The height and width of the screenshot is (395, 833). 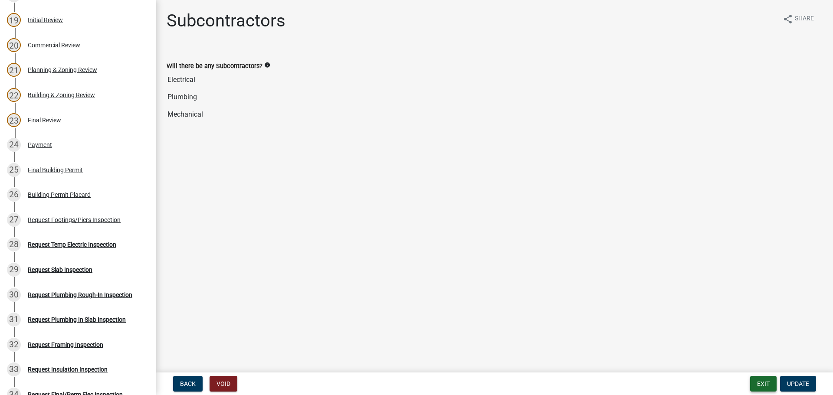 I want to click on div: 30, so click(x=14, y=295).